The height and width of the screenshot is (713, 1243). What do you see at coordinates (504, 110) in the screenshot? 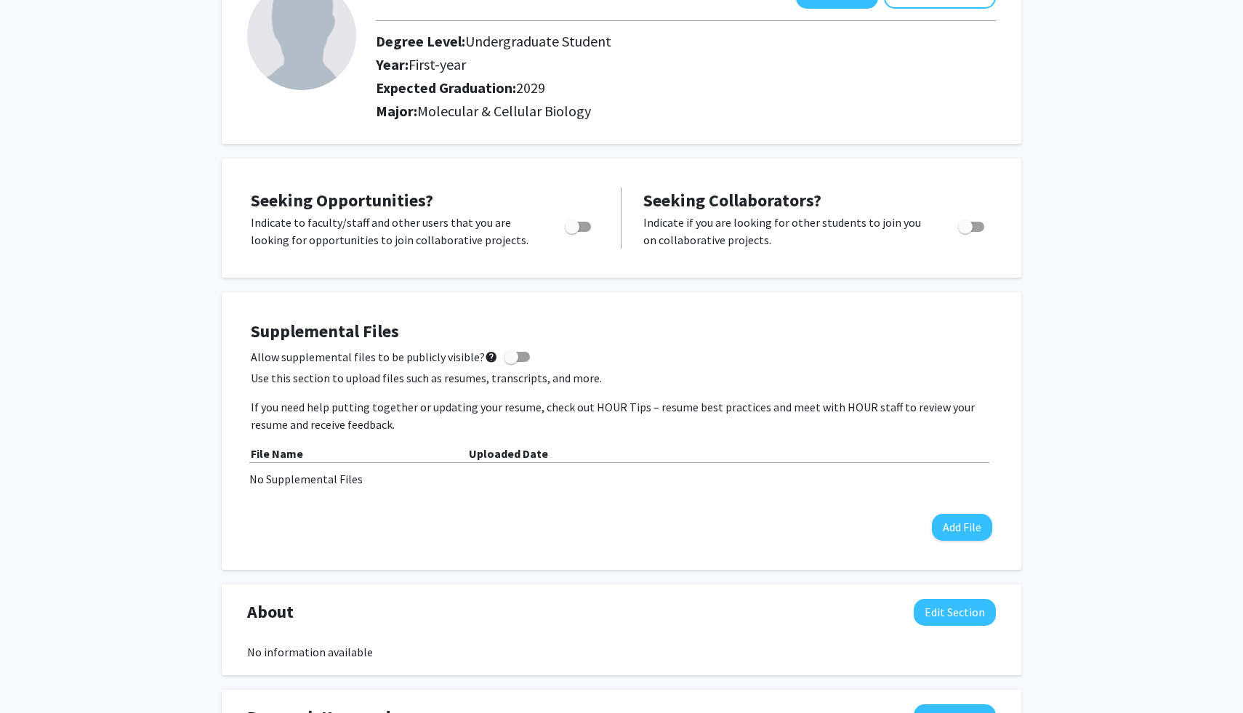
I see `span: Molecular & Cellular Biology` at bounding box center [504, 110].